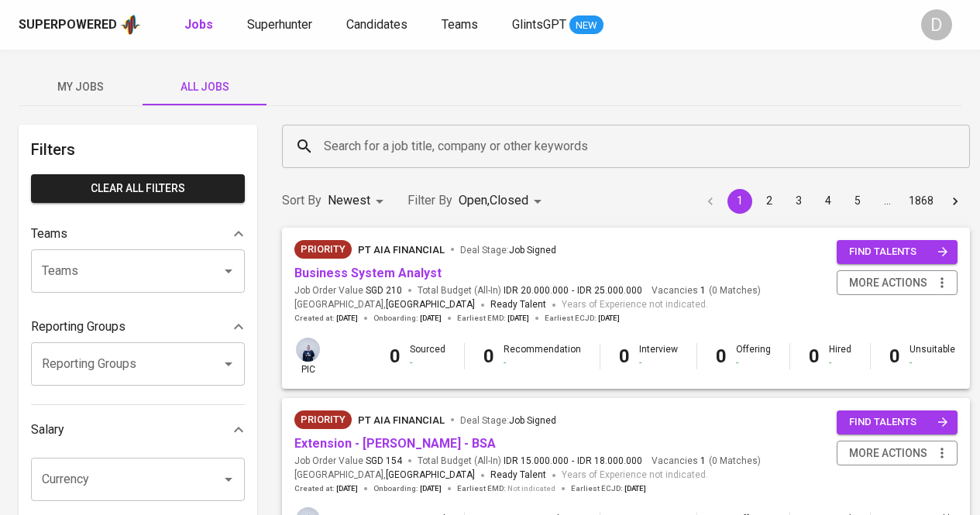  What do you see at coordinates (308, 349) in the screenshot?
I see `img: annisa@glints.com` at bounding box center [308, 349].